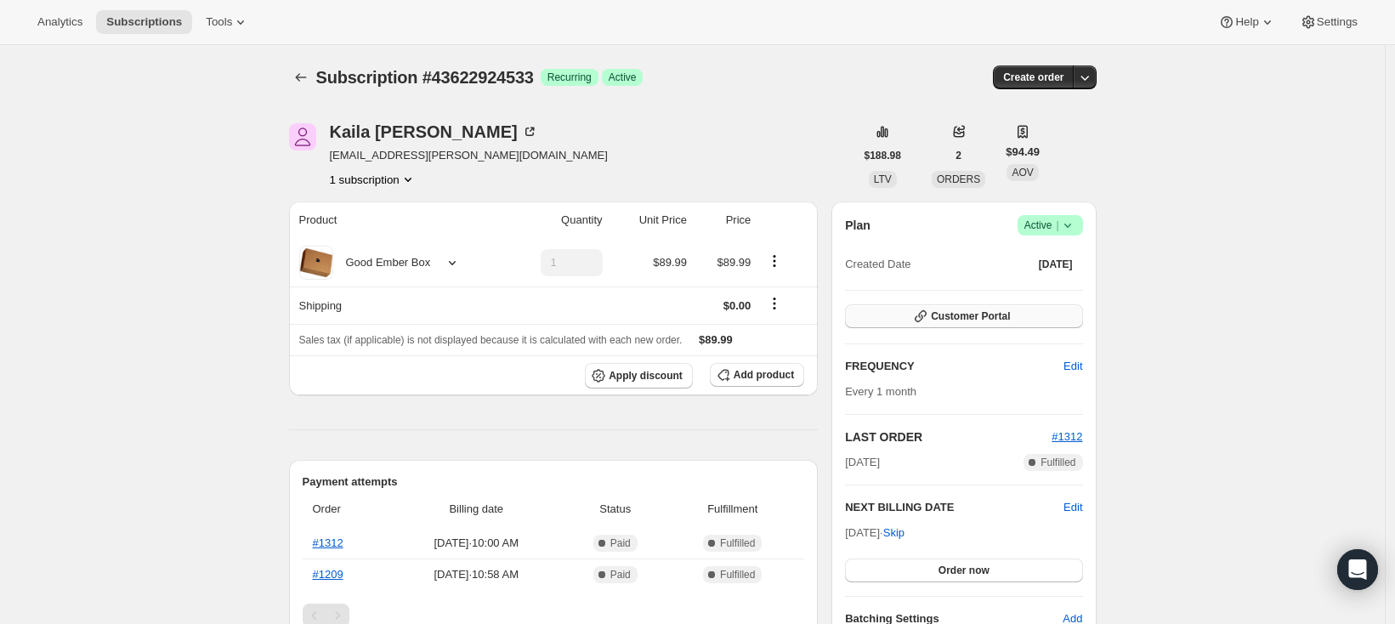  Describe the element at coordinates (732, 509) in the screenshot. I see `span: Fulfillment` at that location.